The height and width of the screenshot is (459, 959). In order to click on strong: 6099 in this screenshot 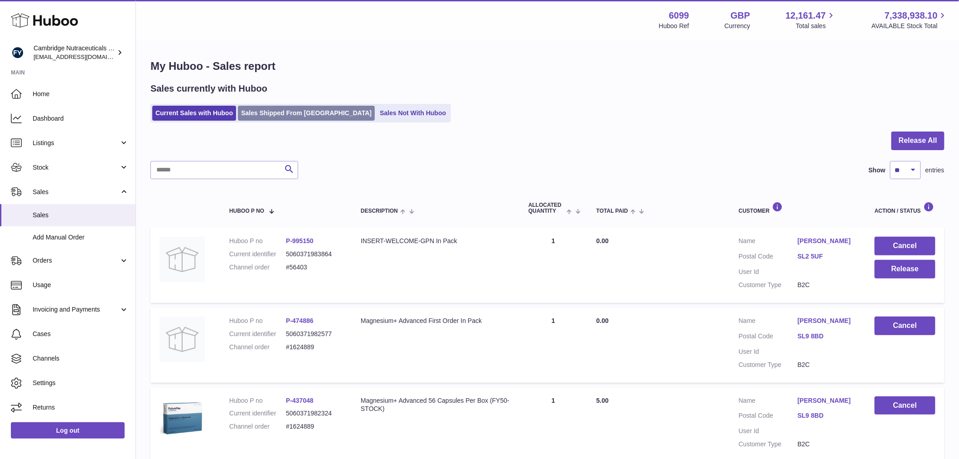, I will do `click(679, 15)`.